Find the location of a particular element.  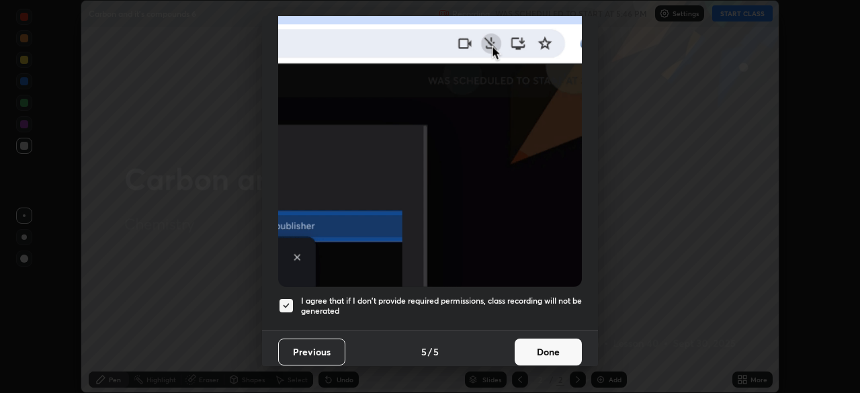

button: Previous is located at coordinates (312, 352).